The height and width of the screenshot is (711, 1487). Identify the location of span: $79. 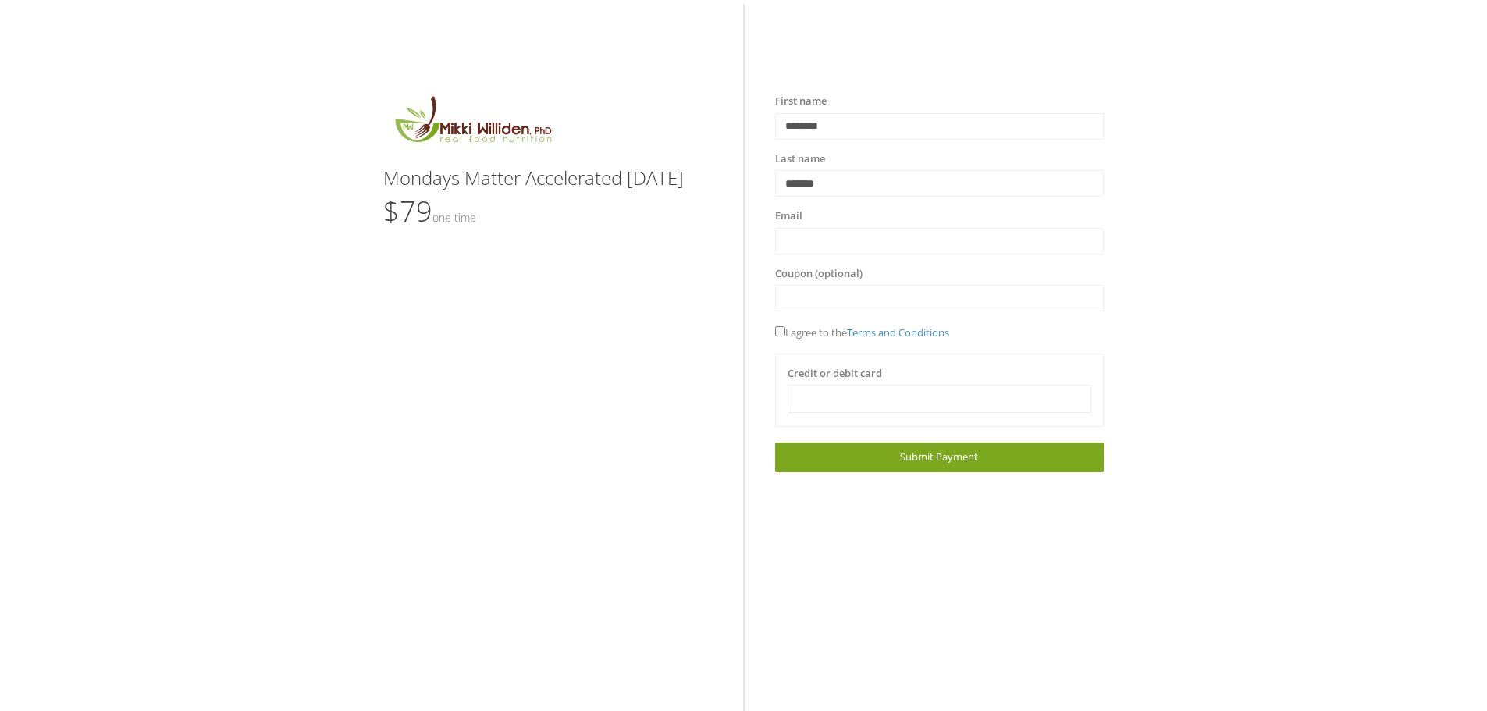
(429, 211).